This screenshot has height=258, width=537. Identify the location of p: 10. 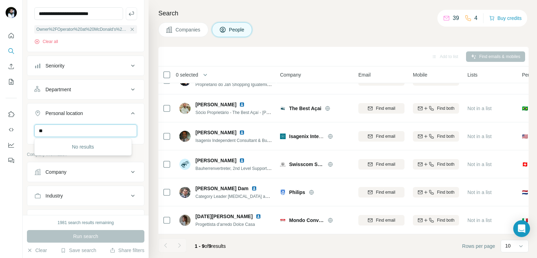
(508, 246).